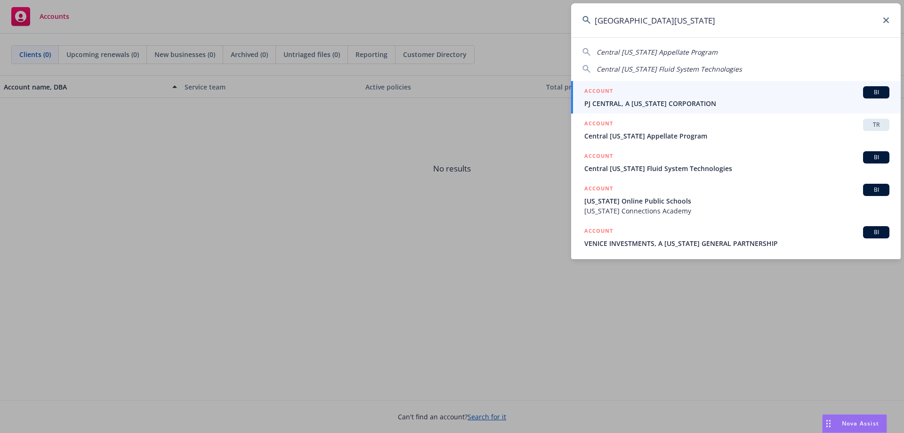  What do you see at coordinates (828, 423) in the screenshot?
I see `div: Drag to move` at bounding box center [828, 423].